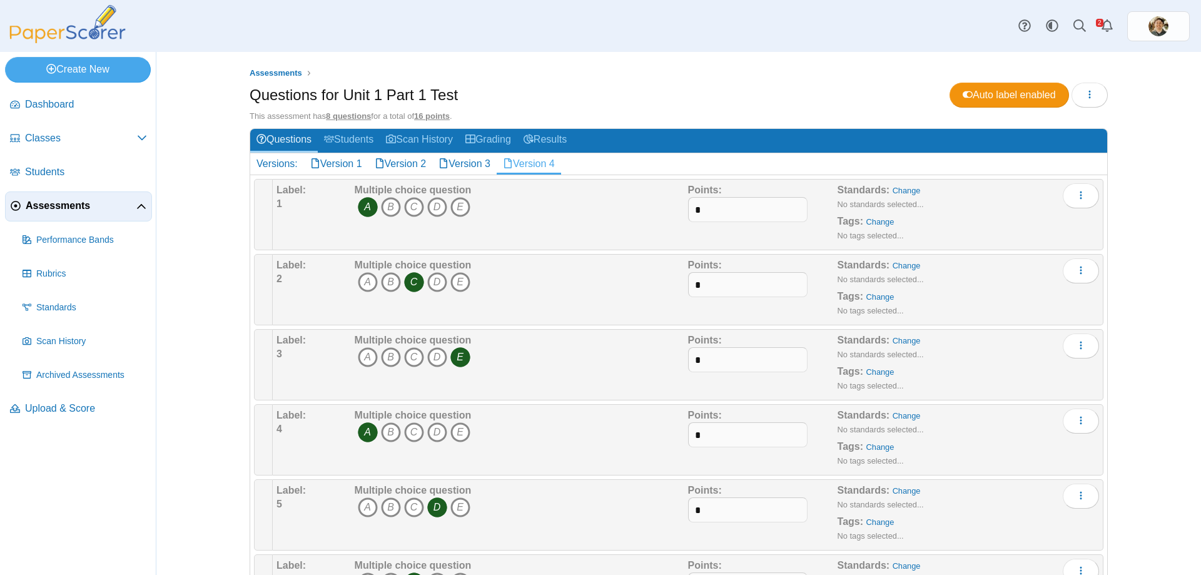 Image resolution: width=1201 pixels, height=575 pixels. What do you see at coordinates (86, 172) in the screenshot?
I see `span: Students` at bounding box center [86, 172].